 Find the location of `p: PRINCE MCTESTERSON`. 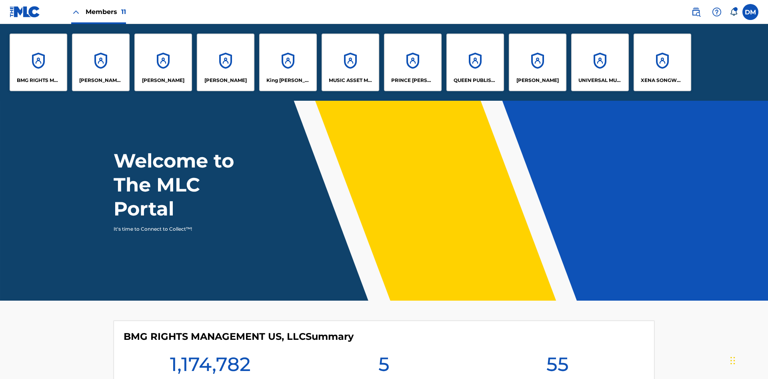

p: PRINCE MCTESTERSON is located at coordinates (413, 80).